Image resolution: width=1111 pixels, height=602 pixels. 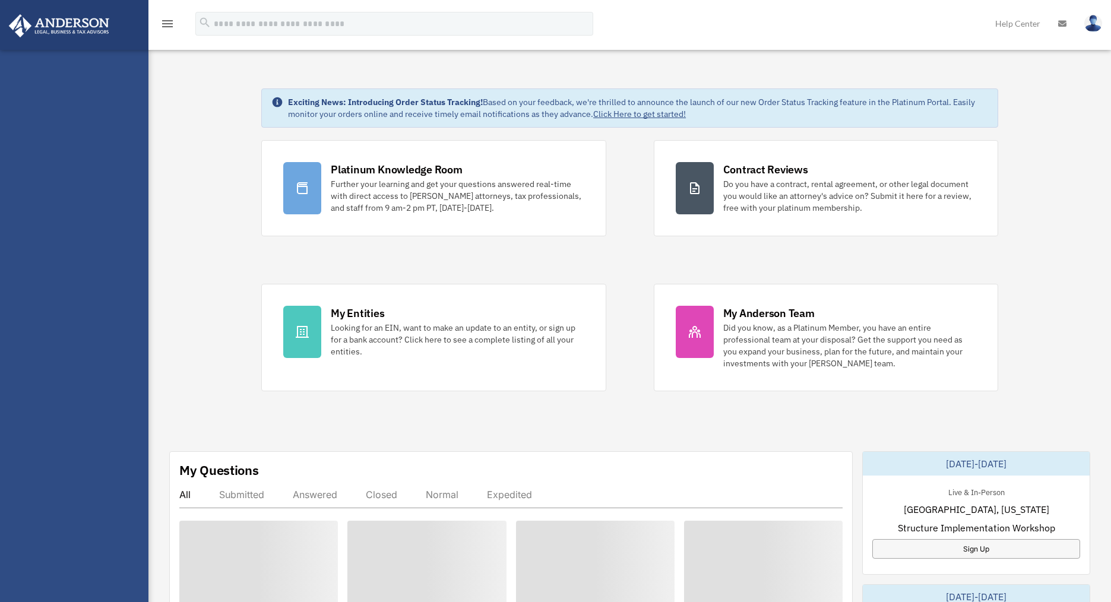 What do you see at coordinates (976, 528) in the screenshot?
I see `span: Structure Implementation Workshop` at bounding box center [976, 528].